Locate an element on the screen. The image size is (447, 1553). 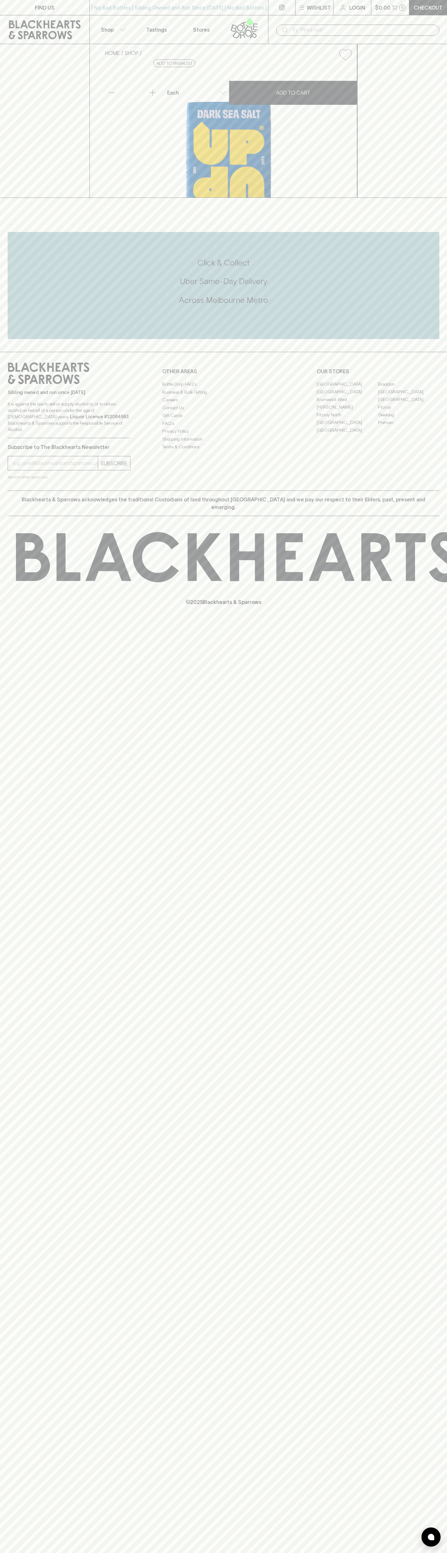
input: e.g. jane@blackheartsandsparrows.com.au is located at coordinates (55, 463).